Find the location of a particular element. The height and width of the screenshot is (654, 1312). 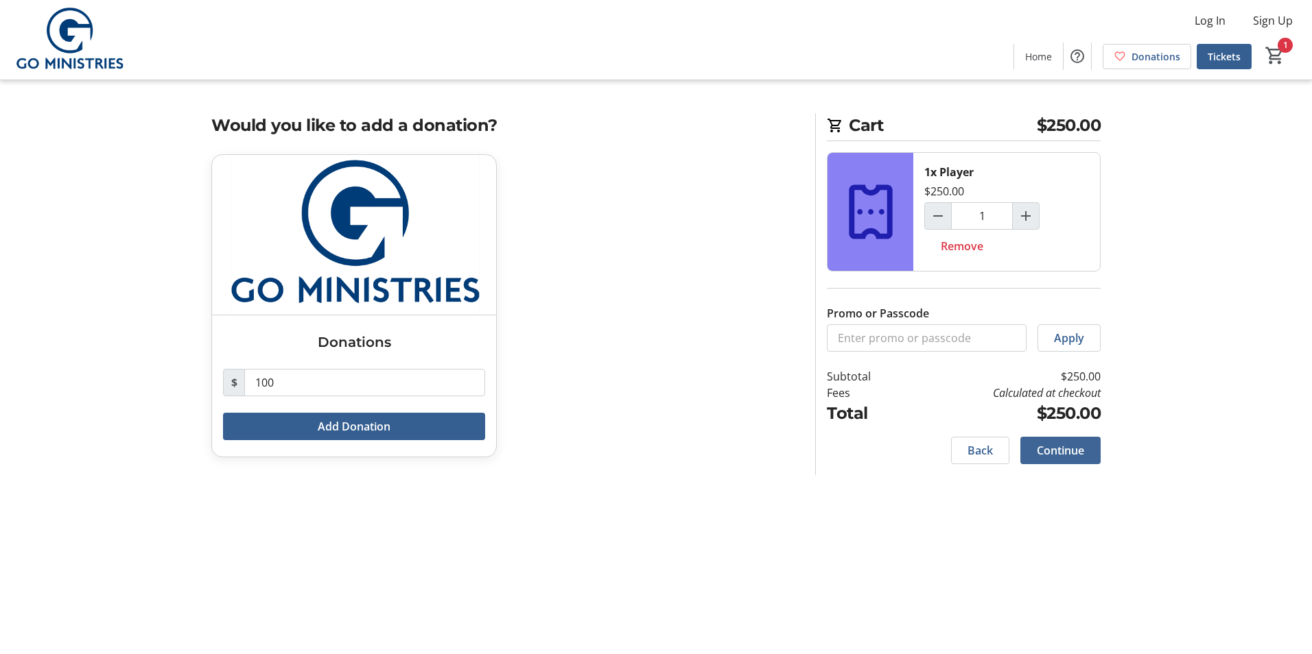

button: Help is located at coordinates (1077, 56).